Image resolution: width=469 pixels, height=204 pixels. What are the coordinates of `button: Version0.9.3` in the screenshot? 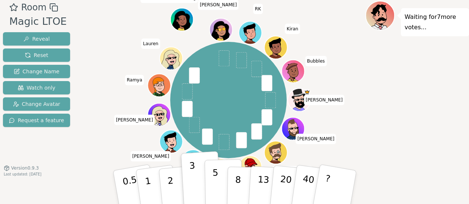 It's located at (21, 168).